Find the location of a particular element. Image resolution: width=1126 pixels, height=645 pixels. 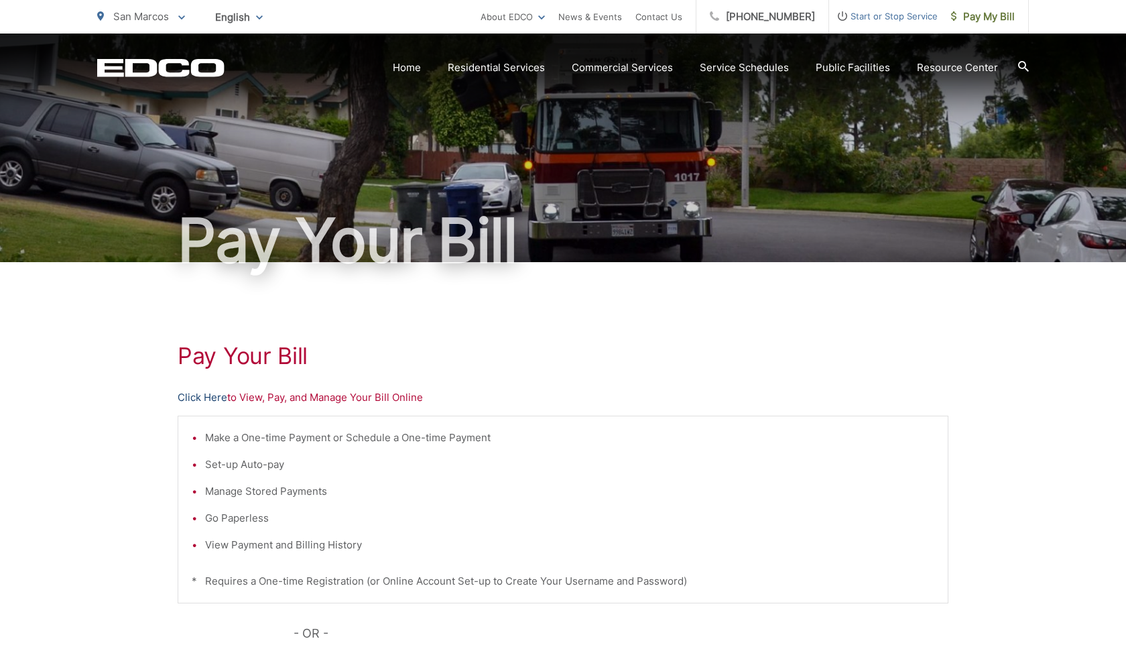

li: Set-up Auto-pay is located at coordinates (570, 464).